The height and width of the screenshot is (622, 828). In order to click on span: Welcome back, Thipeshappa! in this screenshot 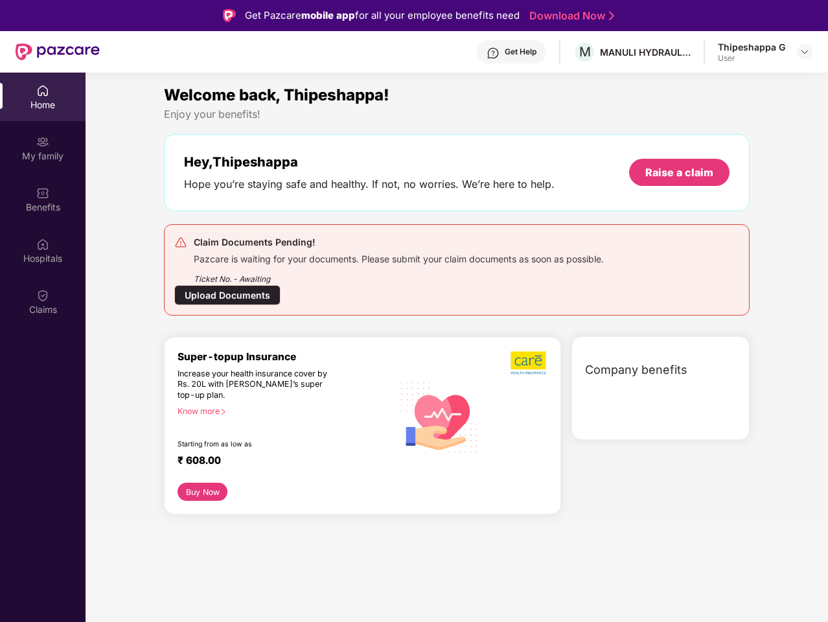, I will do `click(277, 95)`.